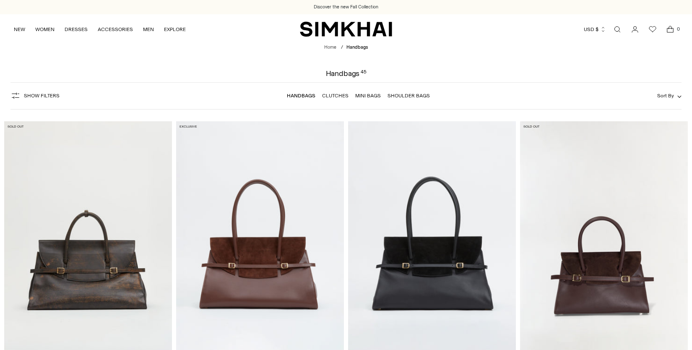 The width and height of the screenshot is (692, 350). What do you see at coordinates (76, 29) in the screenshot?
I see `a: DRESSES` at bounding box center [76, 29].